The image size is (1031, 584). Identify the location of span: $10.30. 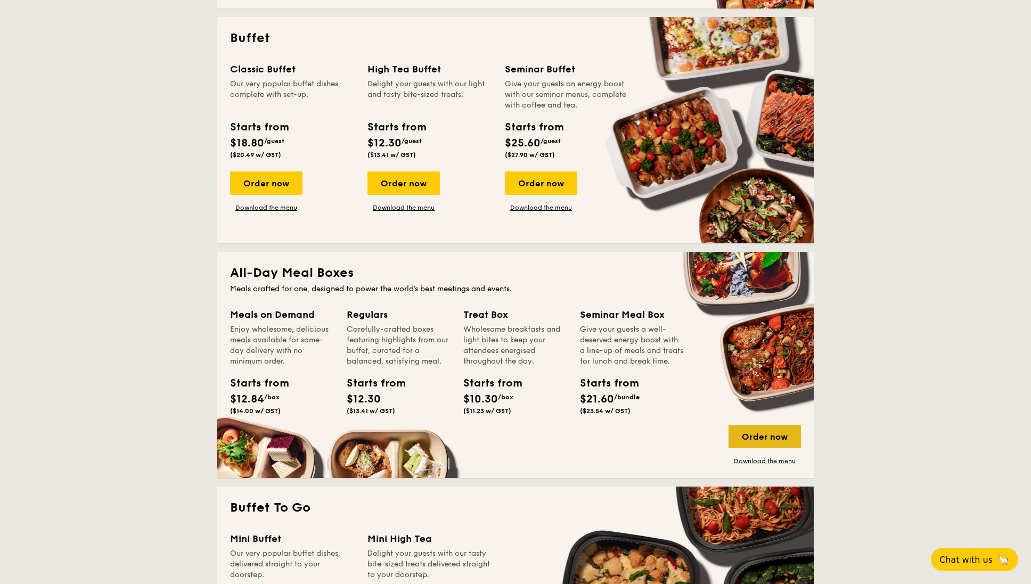
(480, 399).